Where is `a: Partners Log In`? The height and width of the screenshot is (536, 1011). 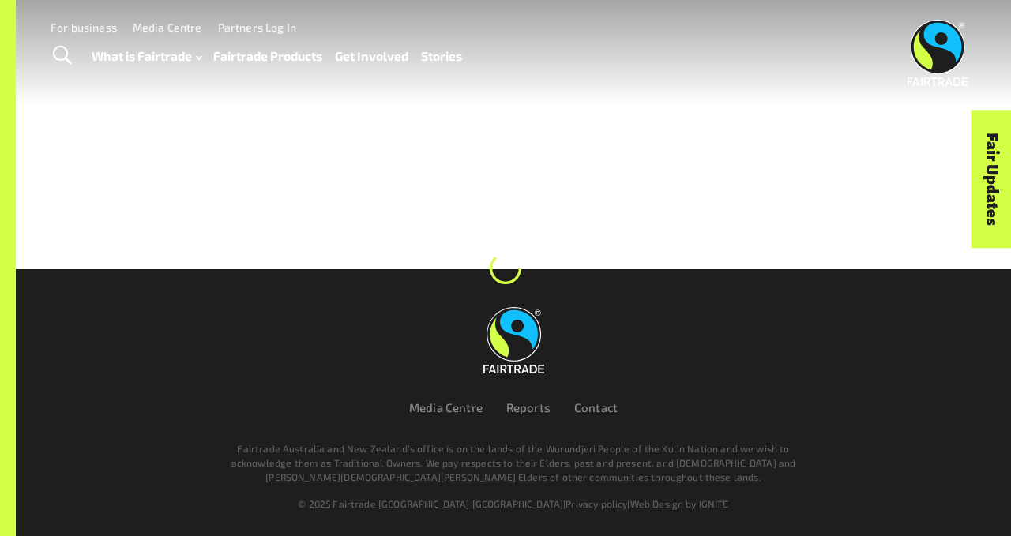
a: Partners Log In is located at coordinates (257, 27).